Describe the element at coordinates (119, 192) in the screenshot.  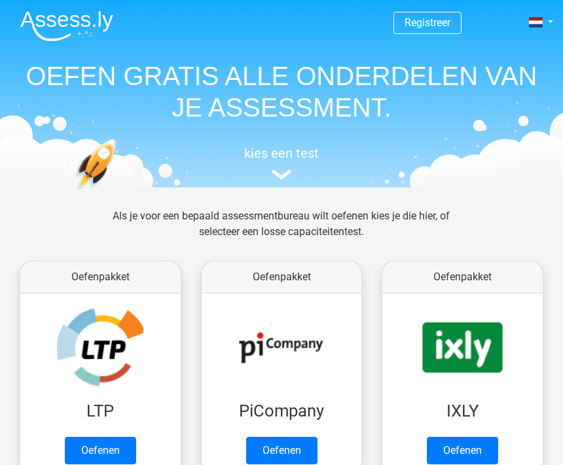
I see `img: oefenen` at that location.